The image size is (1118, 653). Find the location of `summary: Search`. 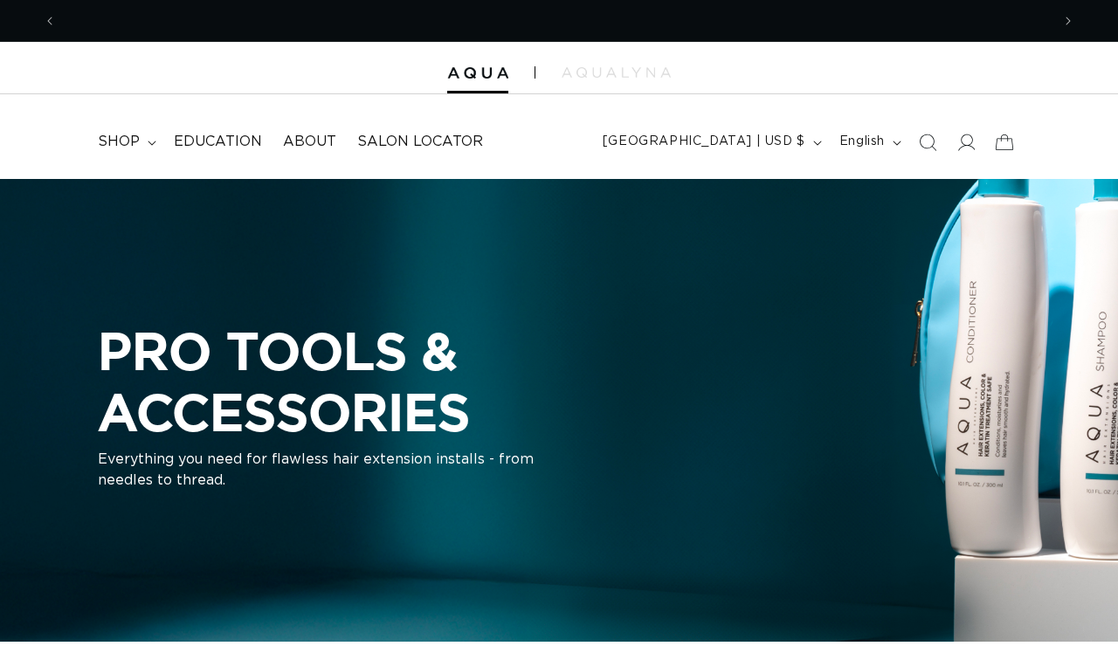

summary: Search is located at coordinates (927, 142).